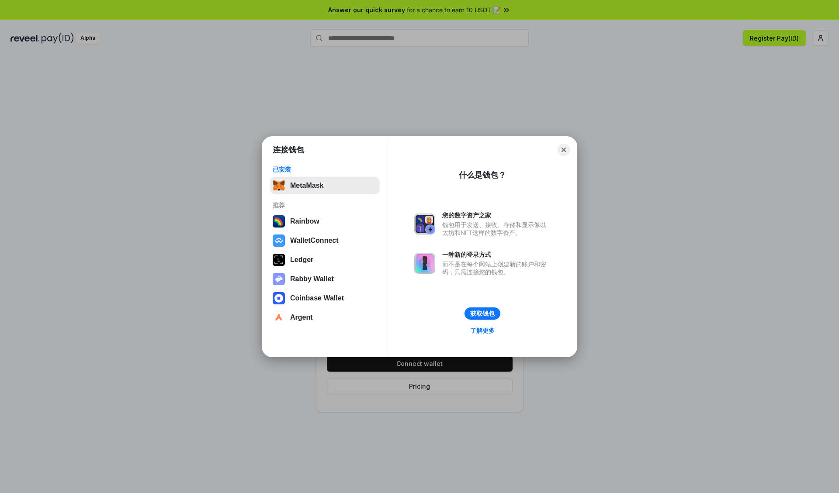 The width and height of the screenshot is (839, 493). Describe the element at coordinates (279, 186) in the screenshot. I see `img: svg+xml,%3Csvg%20fill%3D%22none%22%20height%3D%2233%22%20viewBox%3D%220%200%2035%2033%22%20width%...` at that location.